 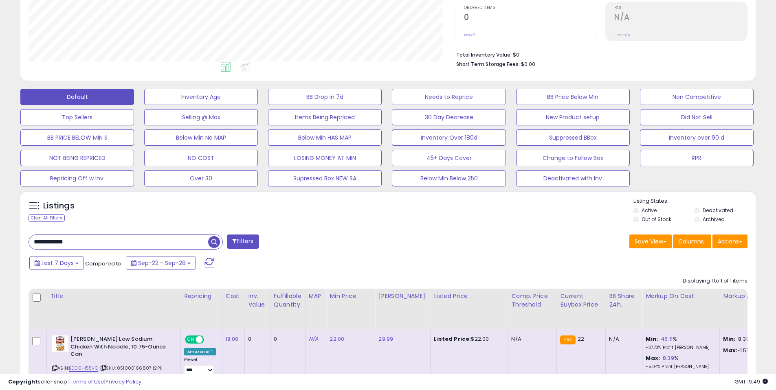 I want to click on a: Privacy Policy, so click(x=123, y=382).